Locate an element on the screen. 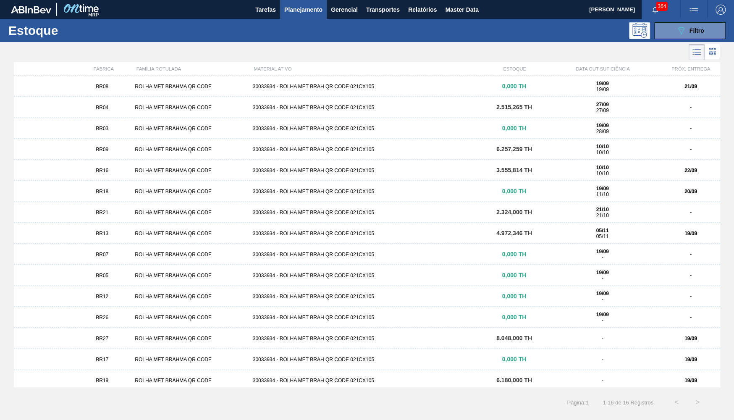 Image resolution: width=734 pixels, height=420 pixels. button: Notificações is located at coordinates (655, 10).